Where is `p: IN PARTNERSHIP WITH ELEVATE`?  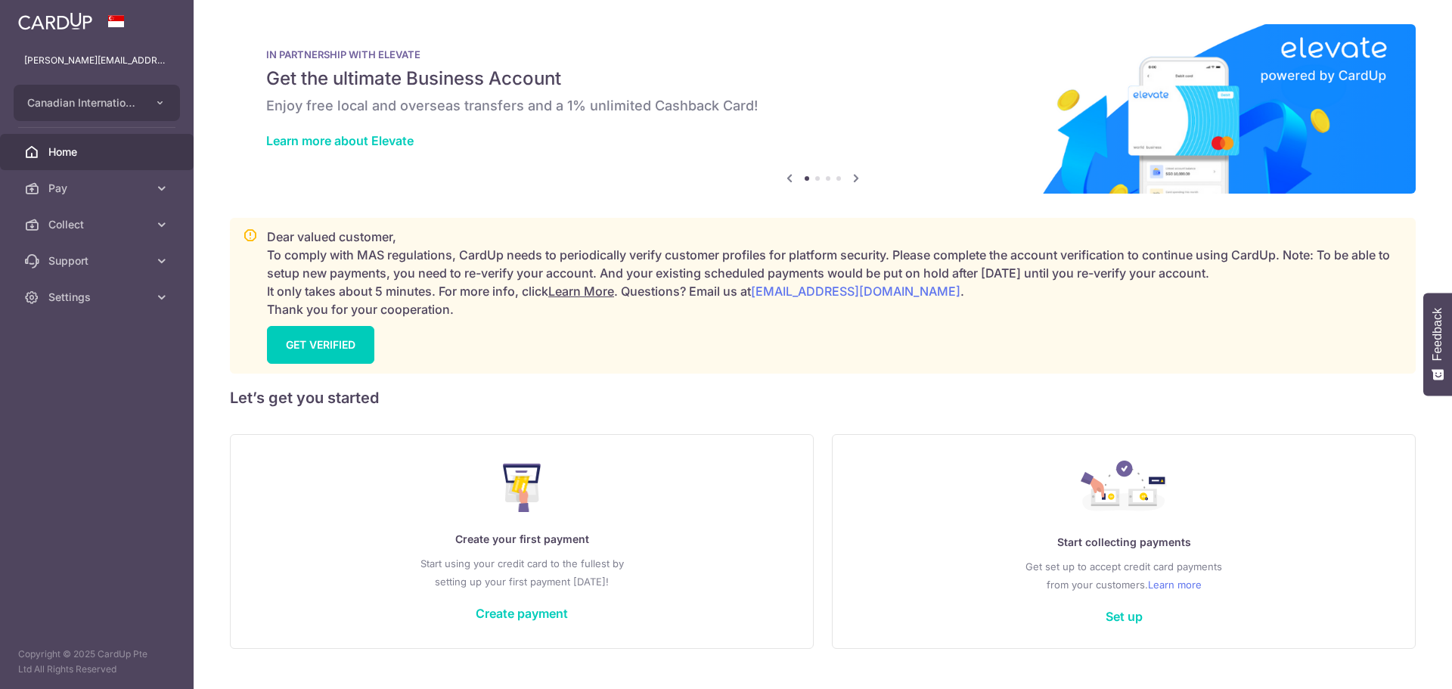
p: IN PARTNERSHIP WITH ELEVATE is located at coordinates (823, 54).